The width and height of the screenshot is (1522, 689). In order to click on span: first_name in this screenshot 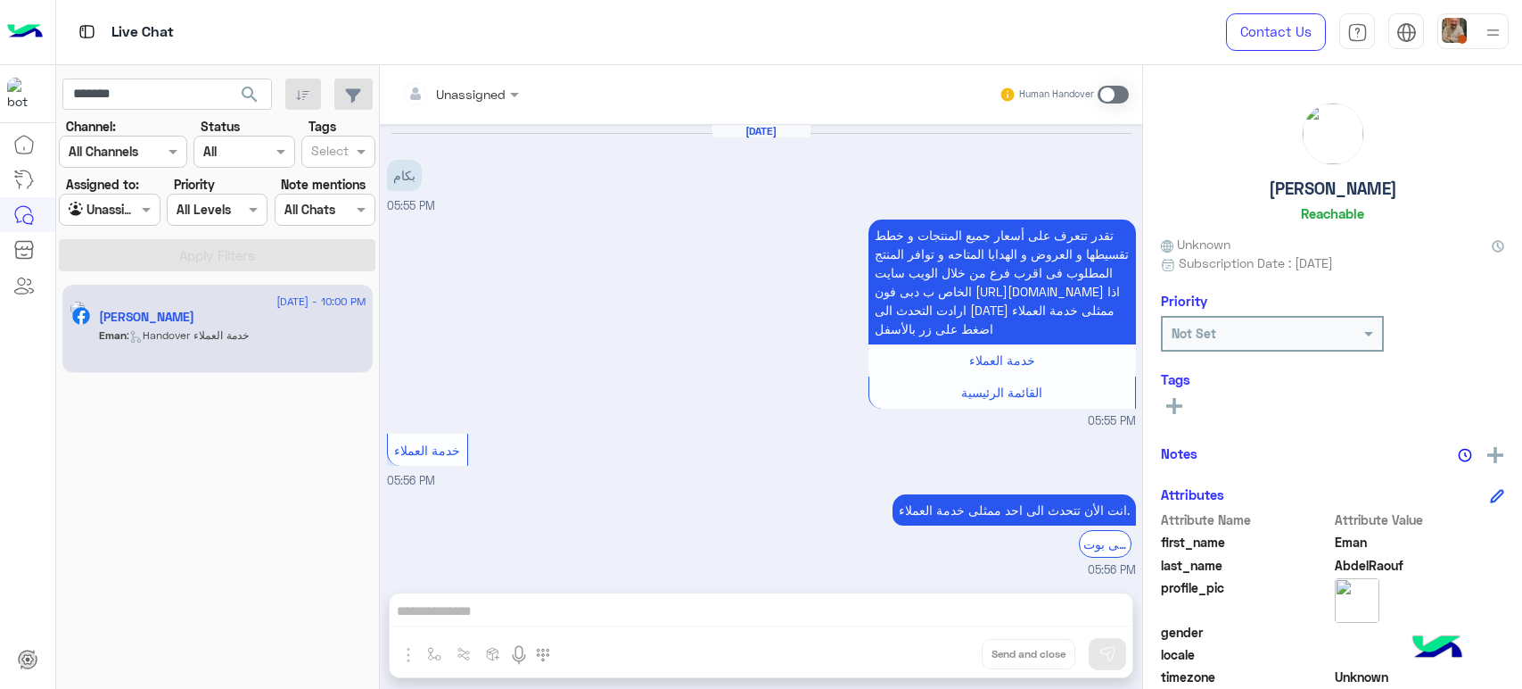, I will do `click(1246, 541)`.